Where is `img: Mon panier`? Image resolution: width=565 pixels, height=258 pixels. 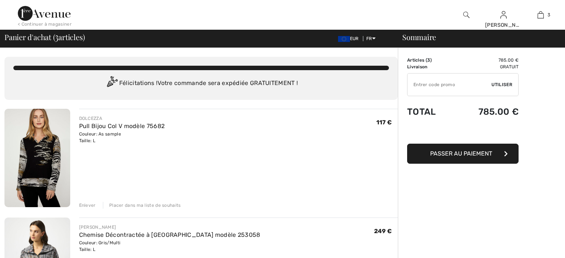
img: Mon panier is located at coordinates (540, 15).